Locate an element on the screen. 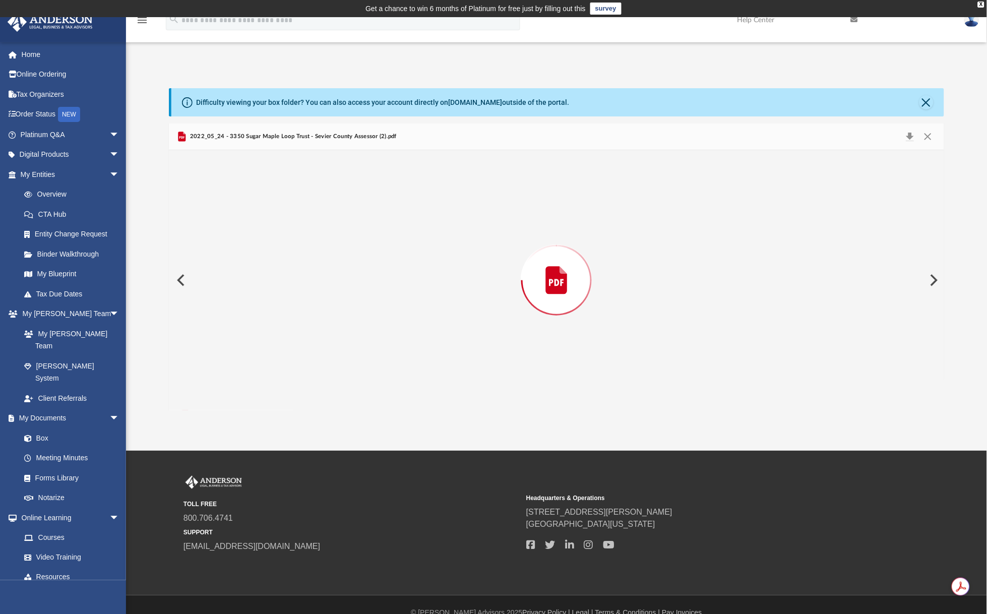 This screenshot has height=614, width=987. button: Previous File is located at coordinates (180, 280).